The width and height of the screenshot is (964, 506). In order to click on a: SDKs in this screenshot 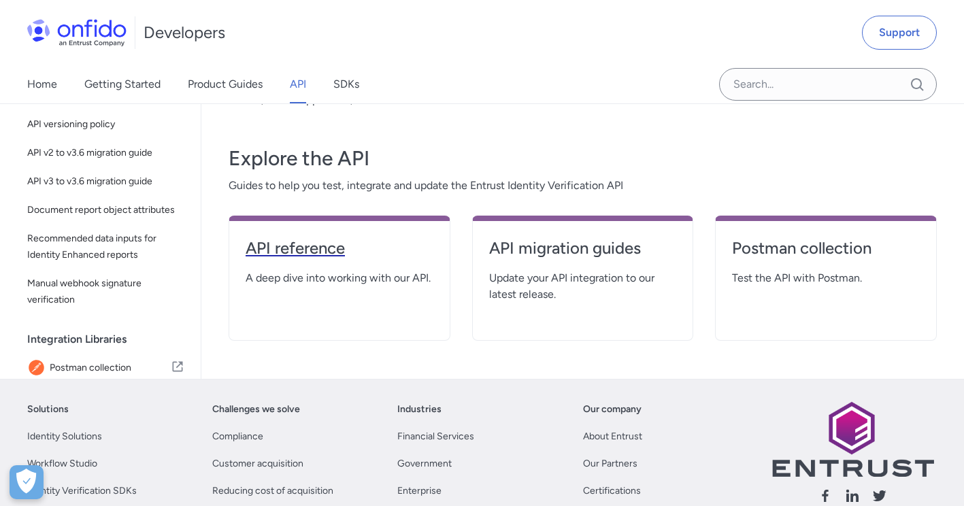, I will do `click(346, 84)`.